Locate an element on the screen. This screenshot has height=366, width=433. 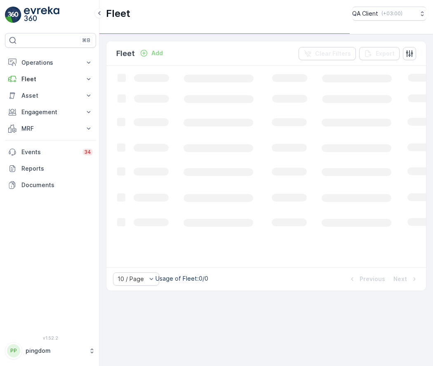
p: Events is located at coordinates (49, 152).